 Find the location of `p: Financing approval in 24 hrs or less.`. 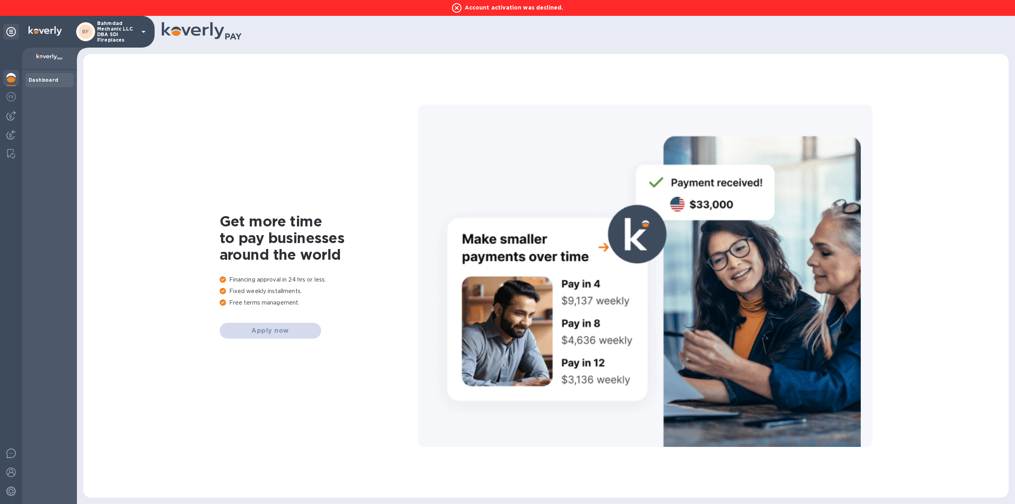

p: Financing approval in 24 hrs or less. is located at coordinates (319, 279).